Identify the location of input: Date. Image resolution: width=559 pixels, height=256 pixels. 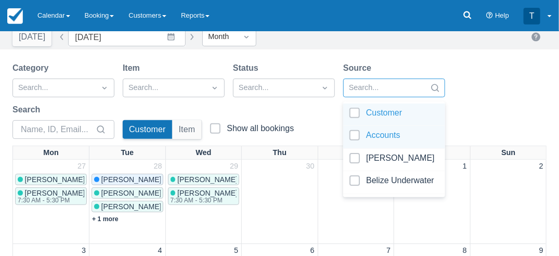
(127, 37).